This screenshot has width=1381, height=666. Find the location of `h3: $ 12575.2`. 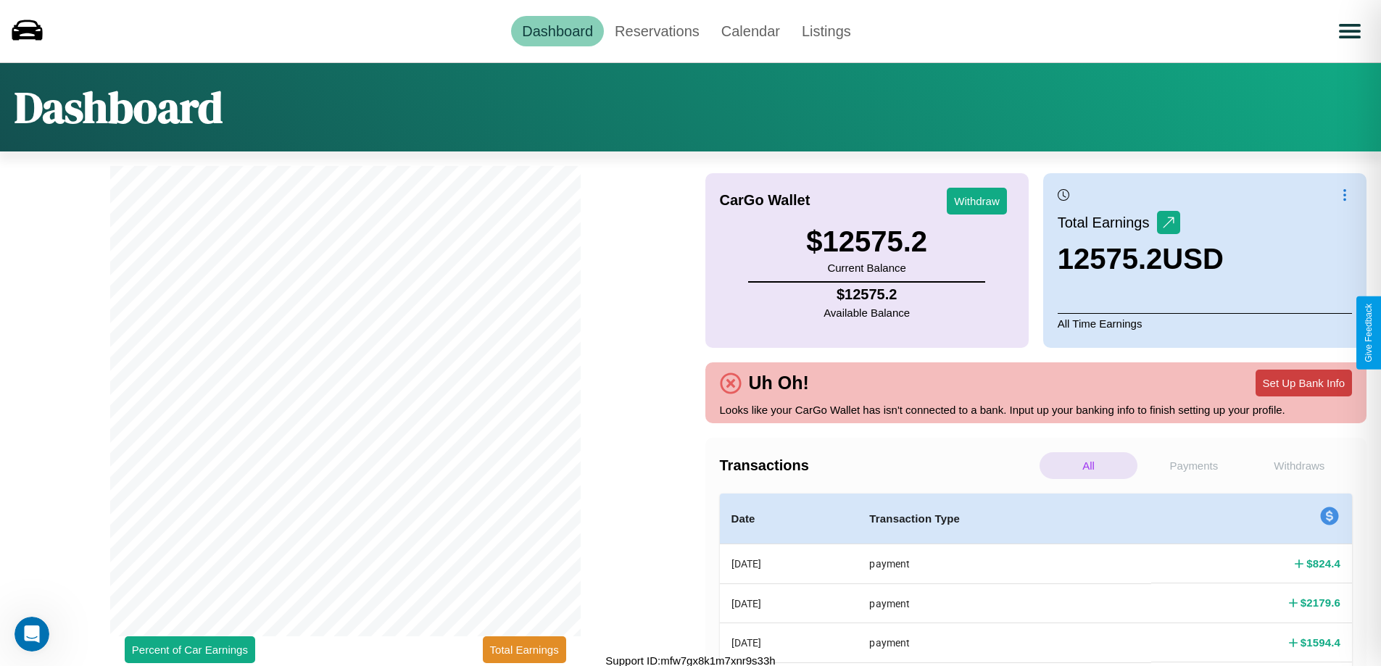

h3: $ 12575.2 is located at coordinates (867, 241).